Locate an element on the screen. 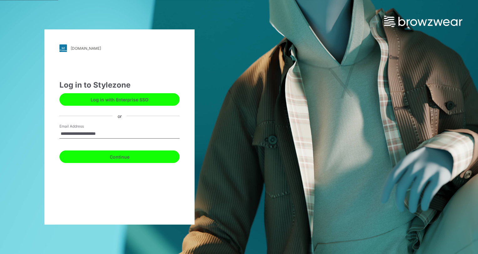 The image size is (478, 254). img: stylezone-logo.562084cfcfab977791bfbf7441f1a819.svg is located at coordinates (63, 48).